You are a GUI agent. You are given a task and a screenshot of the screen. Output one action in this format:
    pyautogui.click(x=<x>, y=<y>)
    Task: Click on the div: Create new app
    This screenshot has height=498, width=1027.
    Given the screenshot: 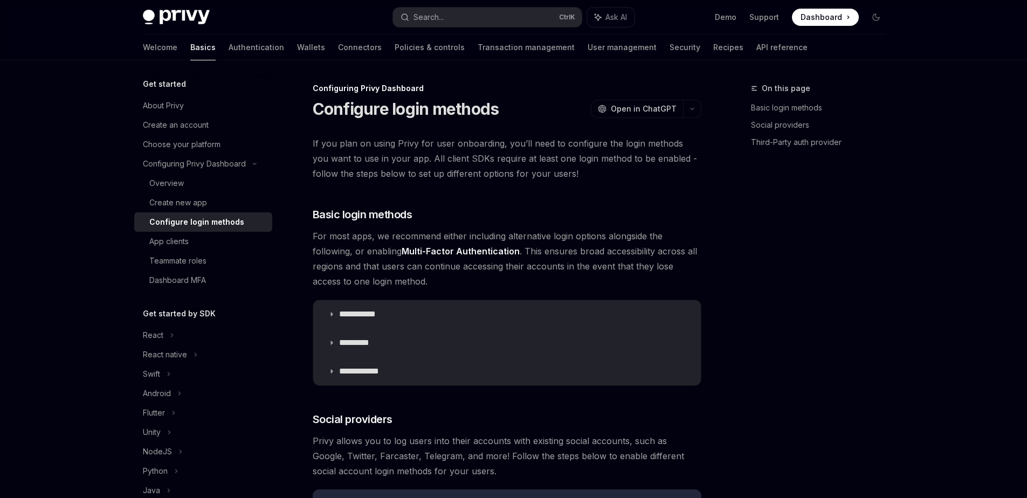 What is the action you would take?
    pyautogui.click(x=178, y=203)
    